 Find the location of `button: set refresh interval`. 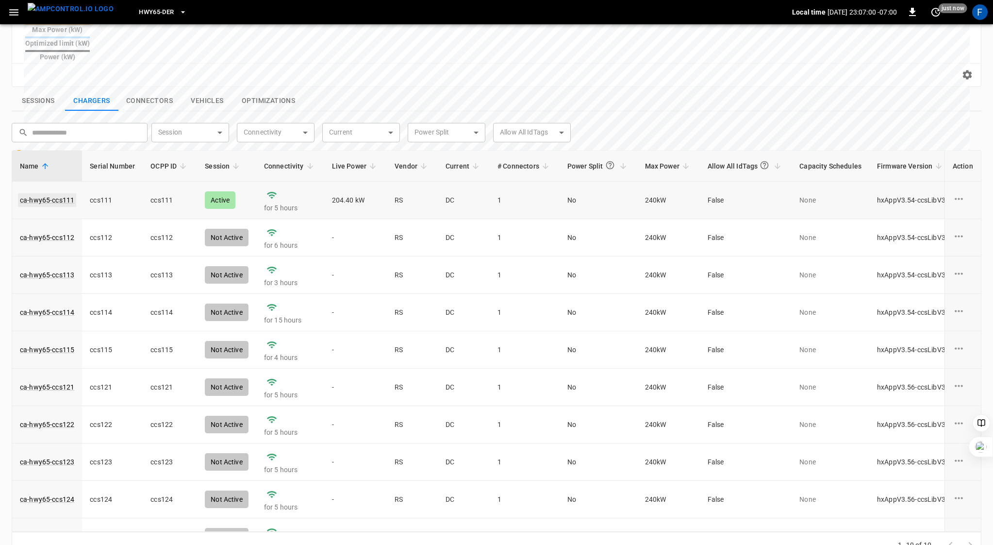

button: set refresh interval is located at coordinates (936, 12).